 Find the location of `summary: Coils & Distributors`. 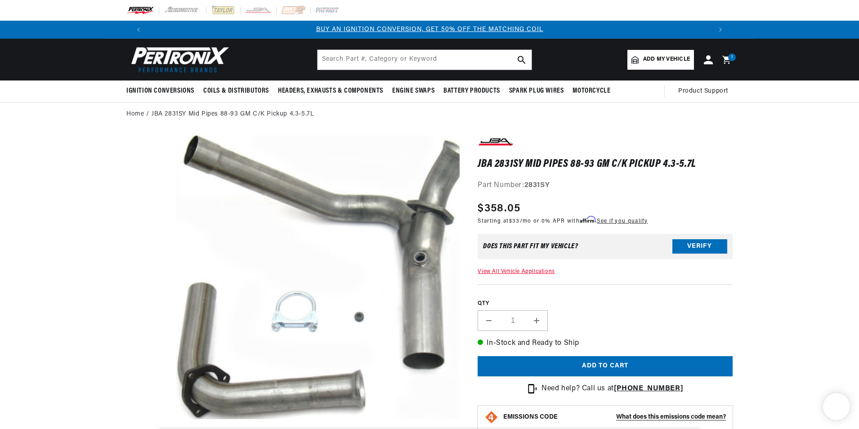

summary: Coils & Distributors is located at coordinates (236, 91).